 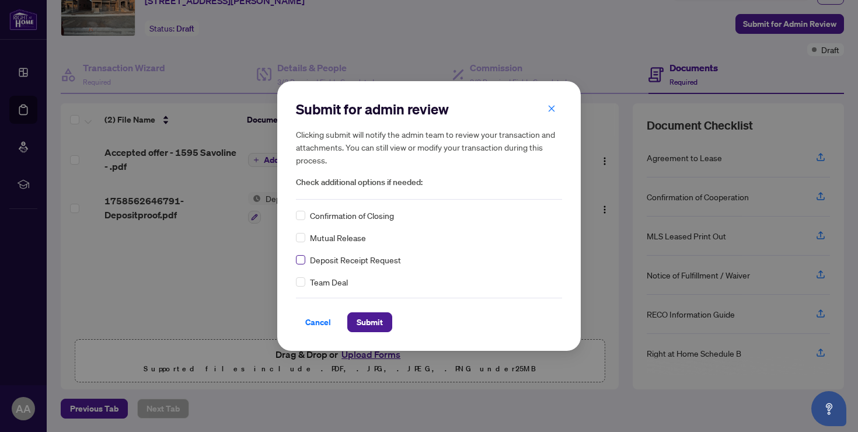 What do you see at coordinates (356, 260) in the screenshot?
I see `span: Deposit Receipt Request` at bounding box center [356, 260].